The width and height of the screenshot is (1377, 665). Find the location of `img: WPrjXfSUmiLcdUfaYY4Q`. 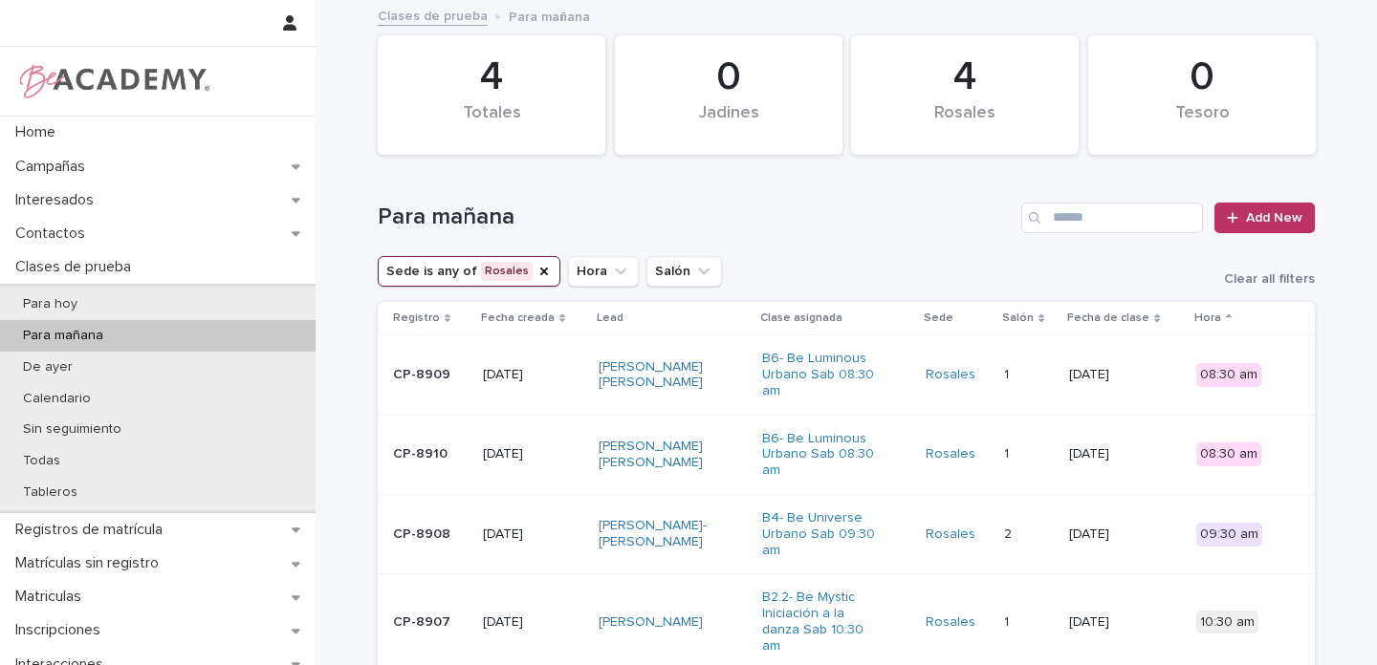

img: WPrjXfSUmiLcdUfaYY4Q is located at coordinates (113, 81).